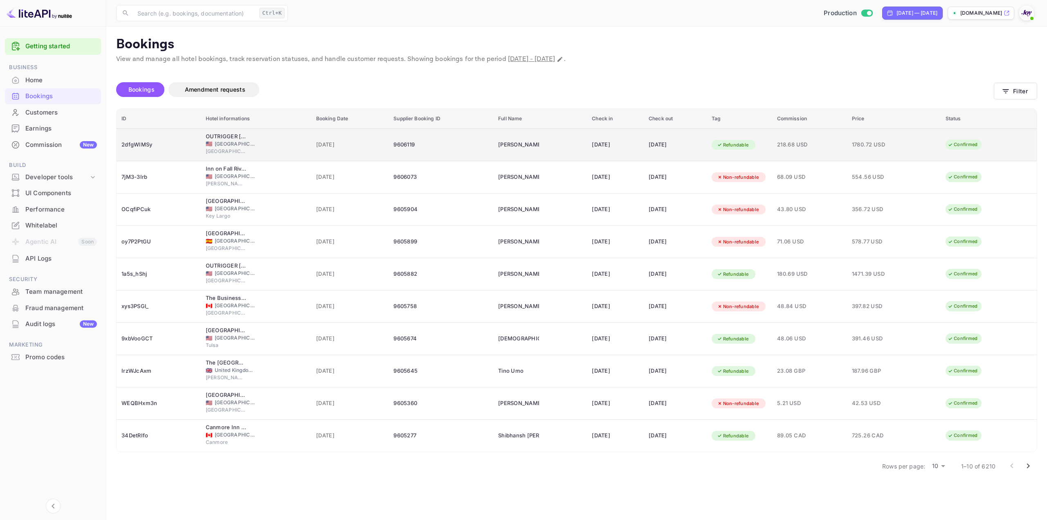 This screenshot has height=520, width=1047. I want to click on div: New, so click(88, 145).